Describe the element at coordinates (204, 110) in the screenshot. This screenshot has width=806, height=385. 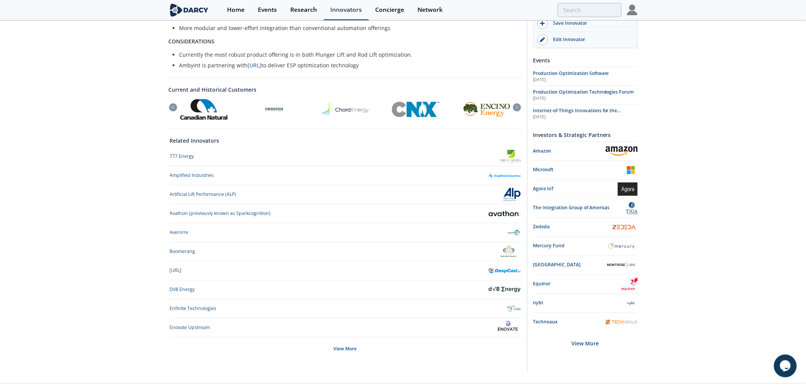
I see `img: Canadian Natural Resources Limited` at that location.